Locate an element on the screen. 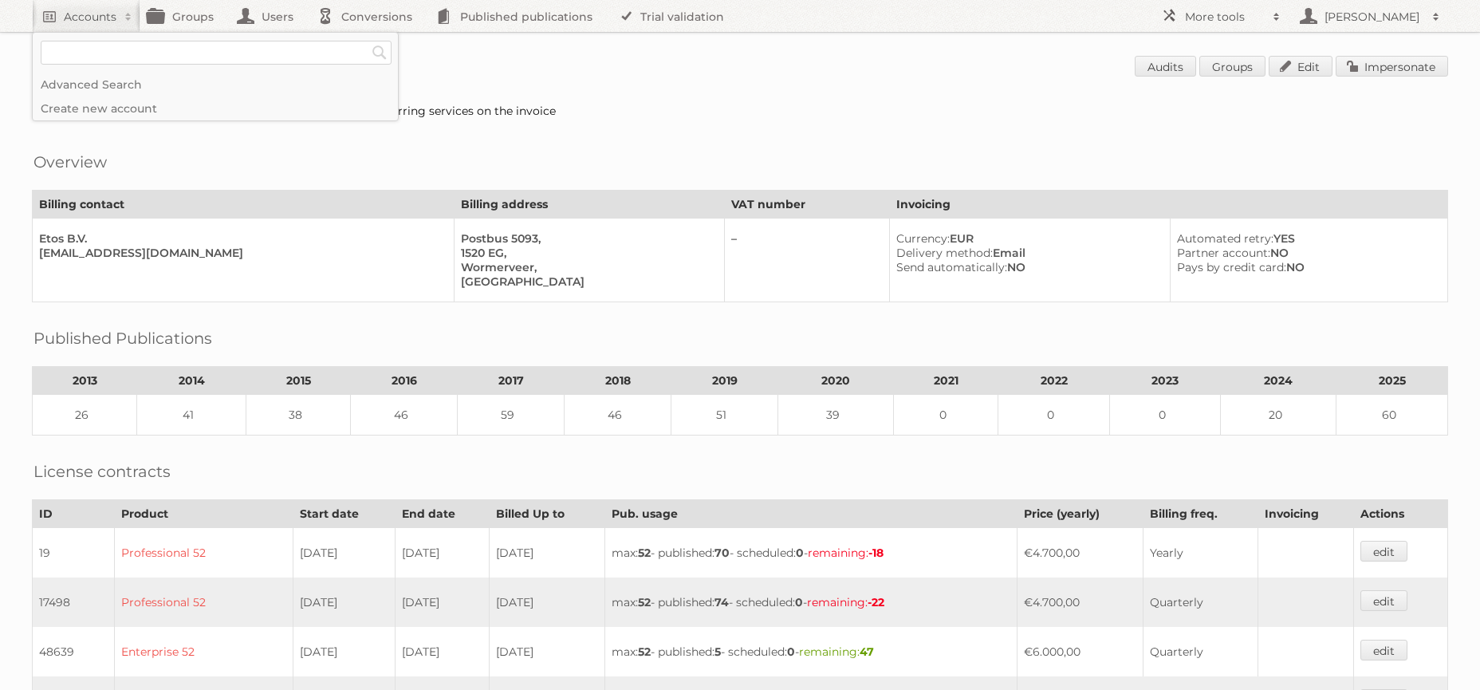 Image resolution: width=1480 pixels, height=690 pixels. a: Edit is located at coordinates (1301, 66).